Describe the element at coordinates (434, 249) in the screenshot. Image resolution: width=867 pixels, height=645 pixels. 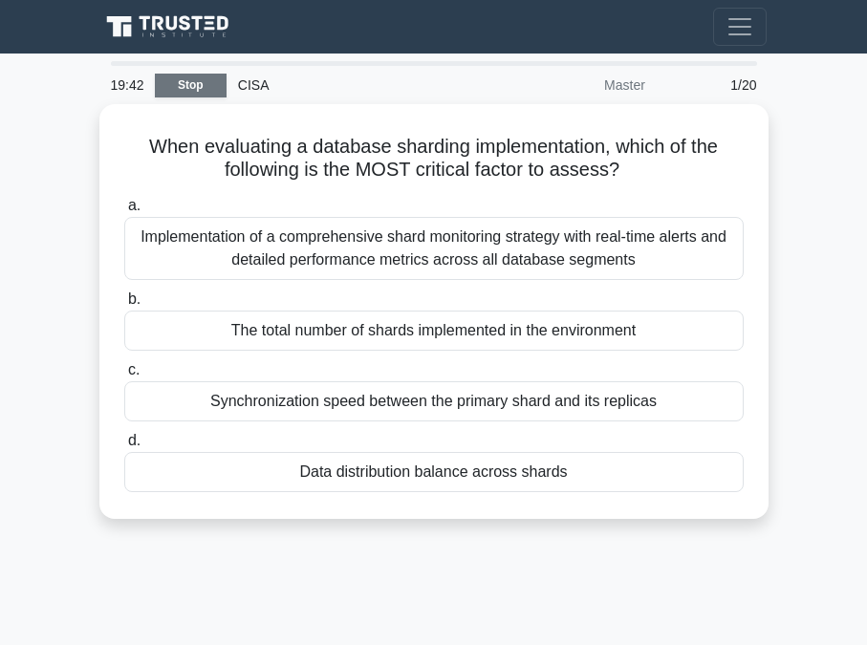
I see `div: Implementation of a comprehensive shard monitoring strategy with real-time alerts and detailed pe...` at that location.